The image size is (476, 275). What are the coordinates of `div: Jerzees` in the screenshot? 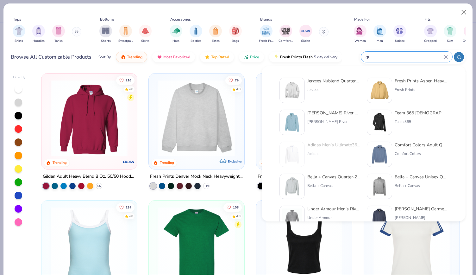 It's located at (334, 90).